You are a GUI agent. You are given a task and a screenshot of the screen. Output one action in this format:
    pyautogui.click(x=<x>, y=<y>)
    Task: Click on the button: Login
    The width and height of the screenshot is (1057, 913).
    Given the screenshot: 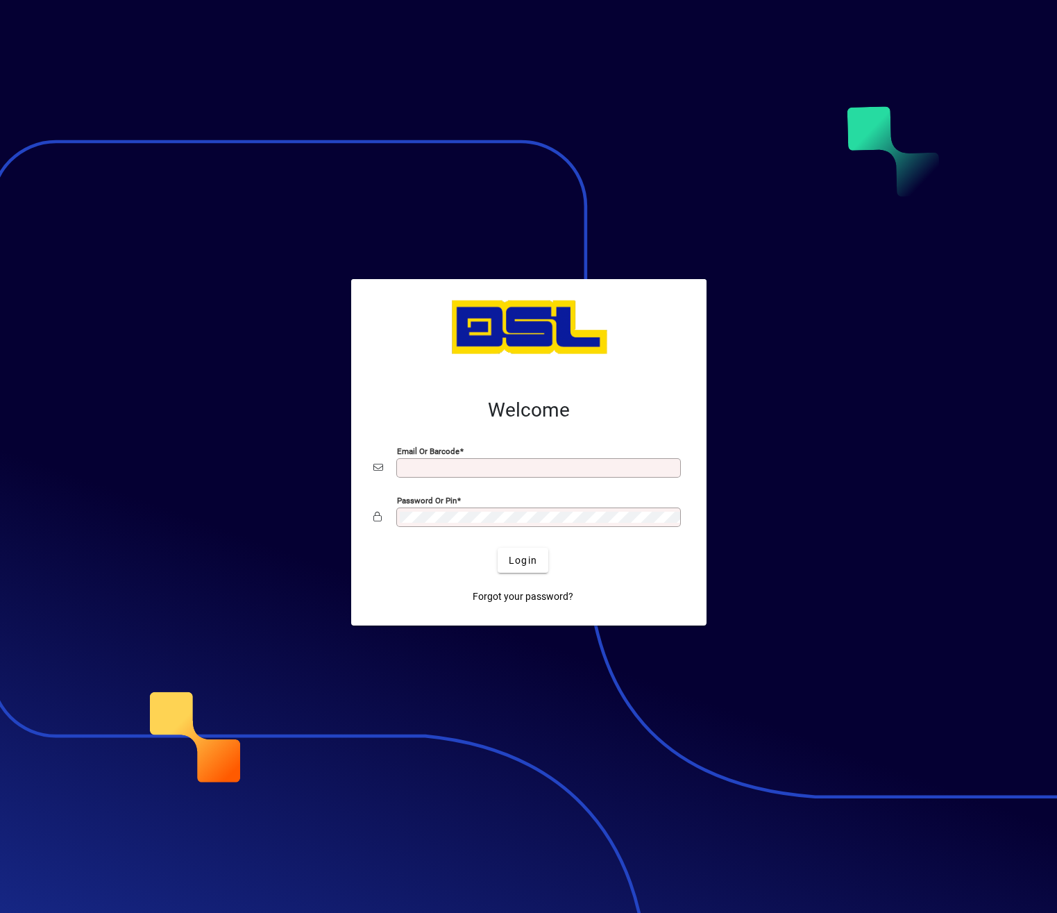 What is the action you would take?
    pyautogui.click(x=523, y=560)
    